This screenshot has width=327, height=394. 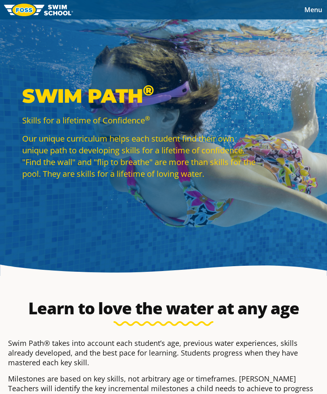 What do you see at coordinates (38, 10) in the screenshot?
I see `img: FOSS Swim School Logo` at bounding box center [38, 10].